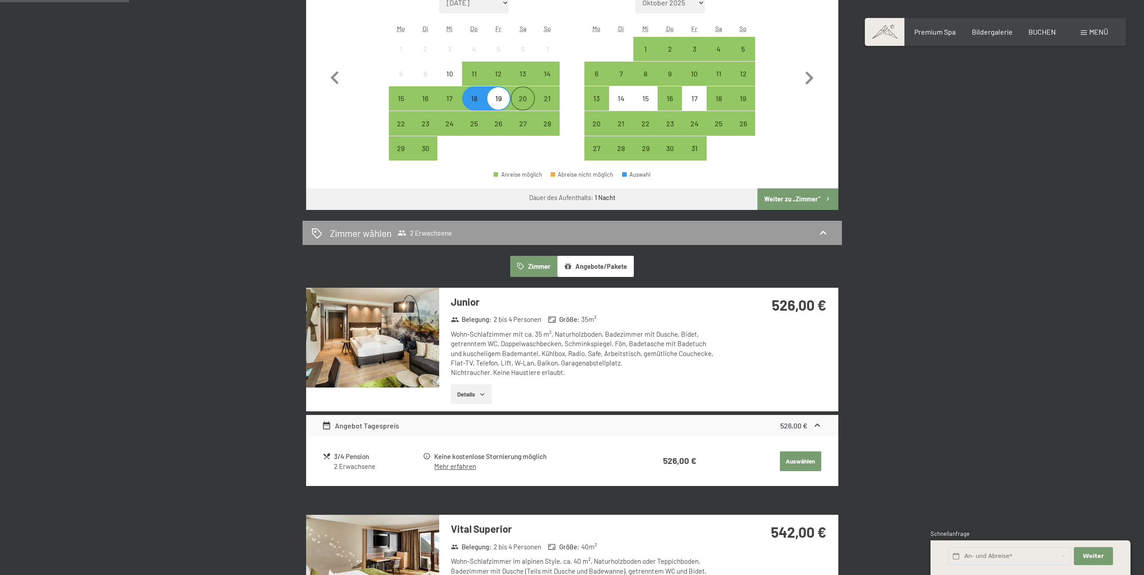 The height and width of the screenshot is (575, 1144). What do you see at coordinates (596, 98) in the screenshot?
I see `div: Mon Oct 13 2025` at bounding box center [596, 98].